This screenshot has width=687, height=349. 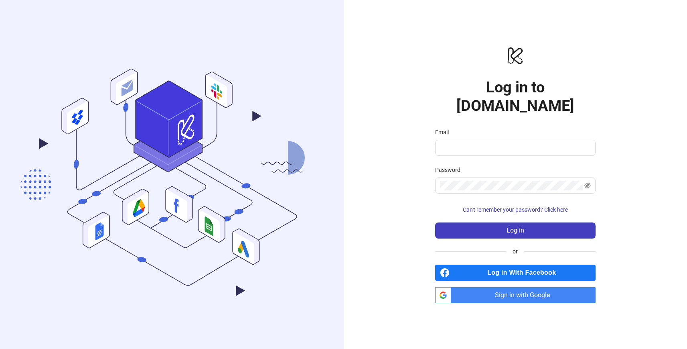 What do you see at coordinates (516, 295) in the screenshot?
I see `a: Sign in with Google` at bounding box center [516, 295].